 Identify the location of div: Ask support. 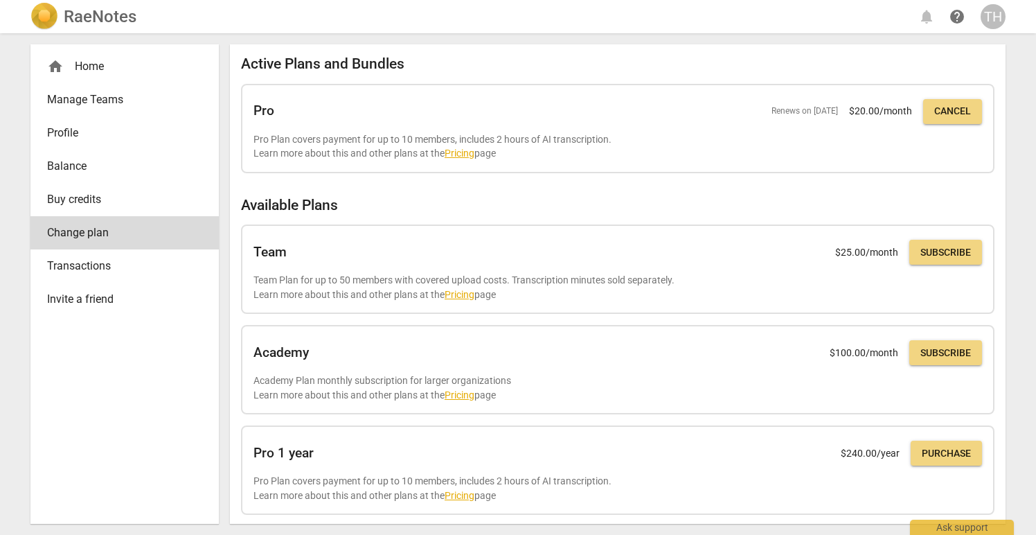
(962, 527).